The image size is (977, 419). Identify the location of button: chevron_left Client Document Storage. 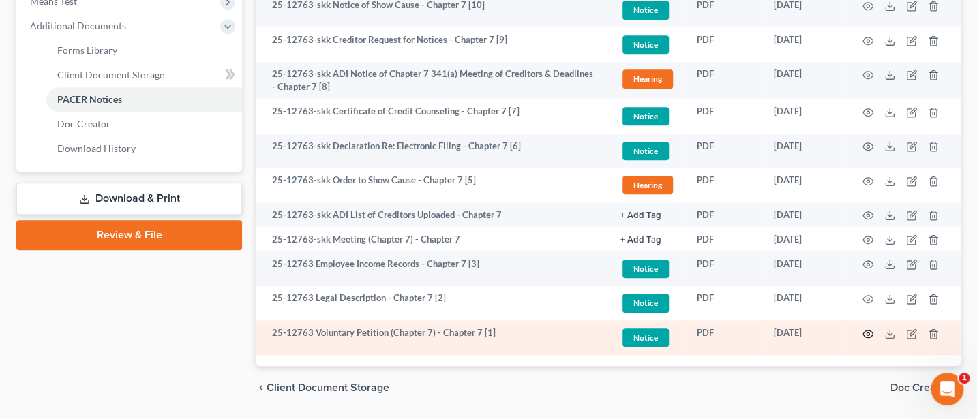
(323, 388).